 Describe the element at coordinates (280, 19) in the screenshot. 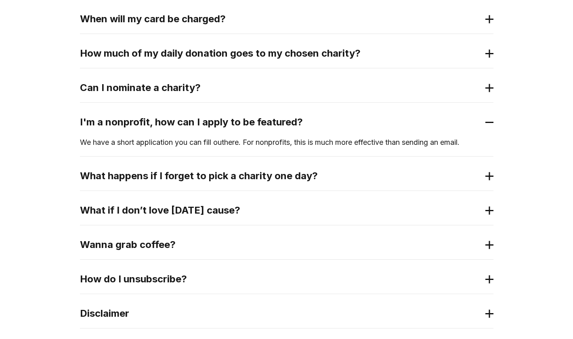

I see `h2: When will my card be charged?` at that location.